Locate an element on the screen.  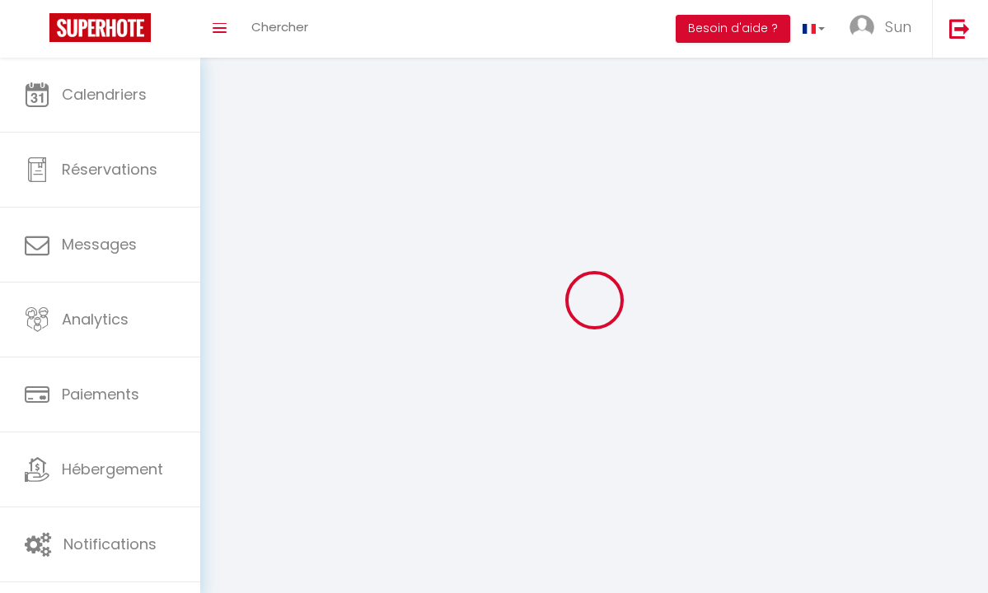
span: Analytics is located at coordinates (95, 319).